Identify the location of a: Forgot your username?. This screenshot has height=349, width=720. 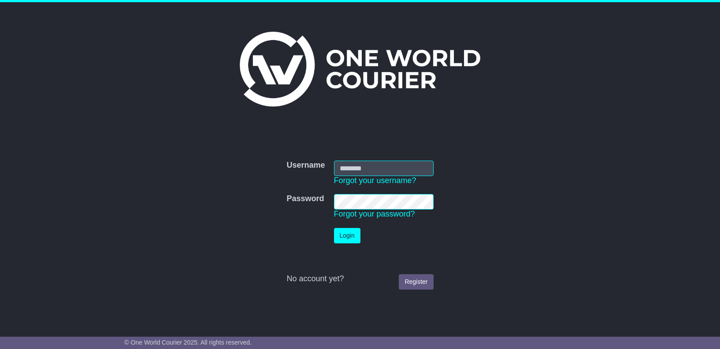
(375, 181).